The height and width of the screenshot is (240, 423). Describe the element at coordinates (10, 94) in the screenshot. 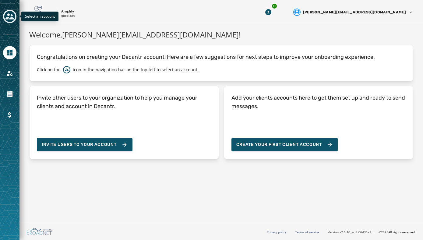

I see `a: Navigate to Orders` at that location.